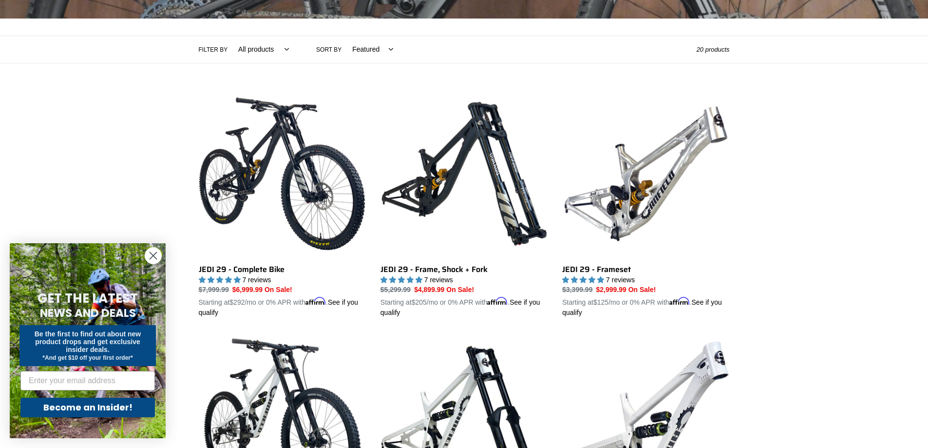  What do you see at coordinates (88, 298) in the screenshot?
I see `span: GET THE LATEST` at bounding box center [88, 298].